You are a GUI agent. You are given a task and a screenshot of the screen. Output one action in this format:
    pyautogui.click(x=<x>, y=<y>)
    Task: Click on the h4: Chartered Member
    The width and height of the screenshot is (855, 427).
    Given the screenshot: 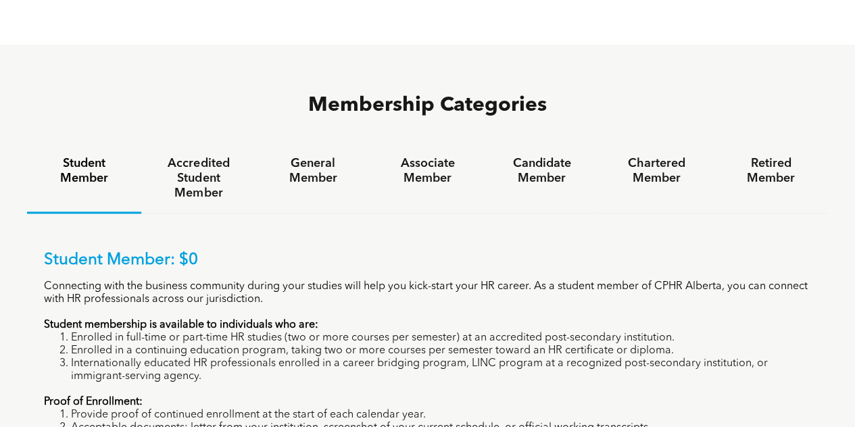 What is the action you would take?
    pyautogui.click(x=656, y=171)
    